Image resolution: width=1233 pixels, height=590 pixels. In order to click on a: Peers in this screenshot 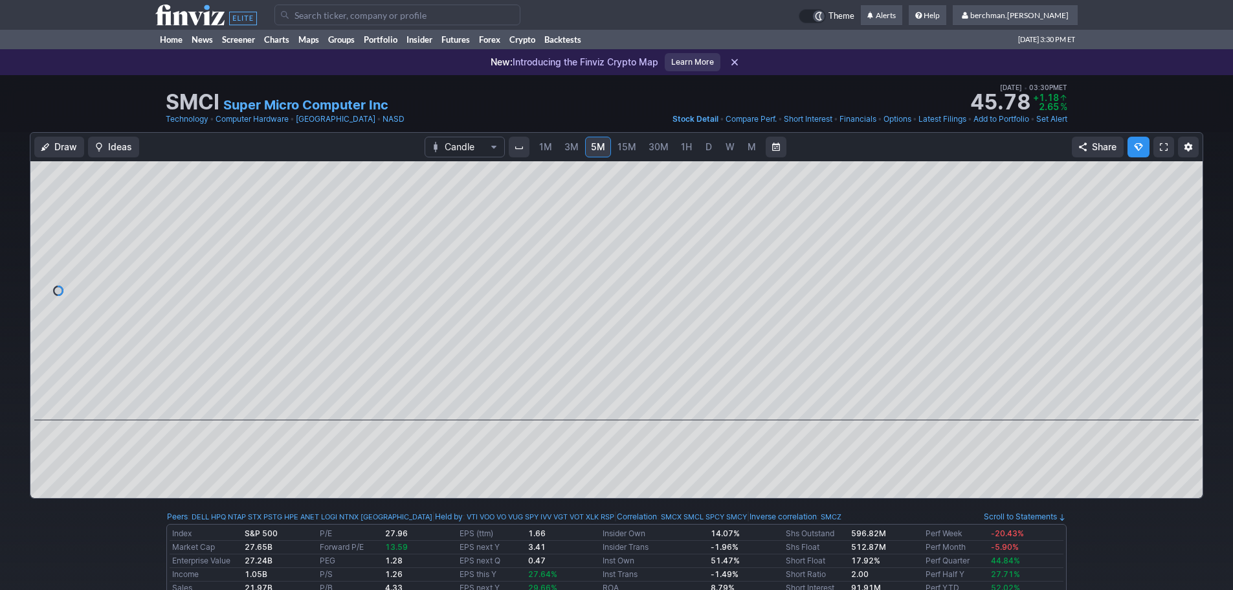, I will do `click(177, 516)`.